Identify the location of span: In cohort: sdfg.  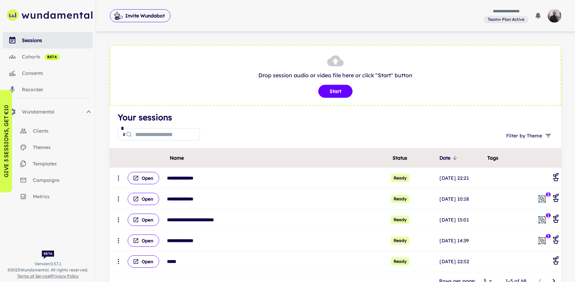
(542, 220).